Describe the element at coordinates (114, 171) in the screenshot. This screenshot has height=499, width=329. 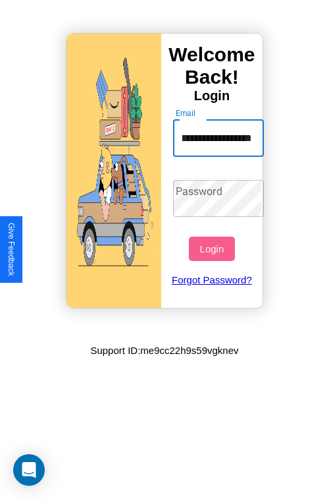
I see `img: gif` at that location.